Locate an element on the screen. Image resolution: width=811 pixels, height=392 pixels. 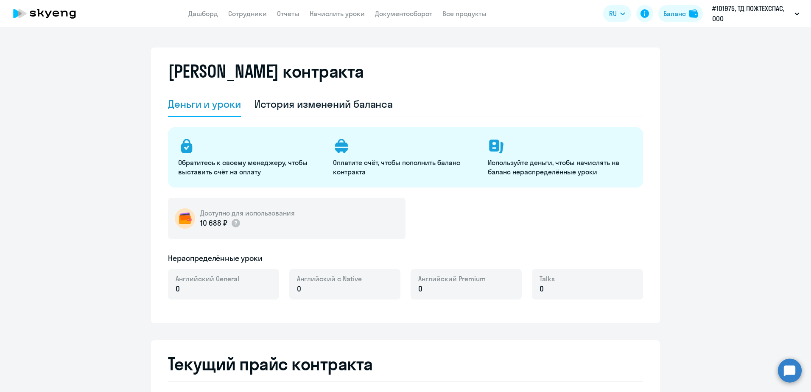
a: Документооборот is located at coordinates (403, 14).